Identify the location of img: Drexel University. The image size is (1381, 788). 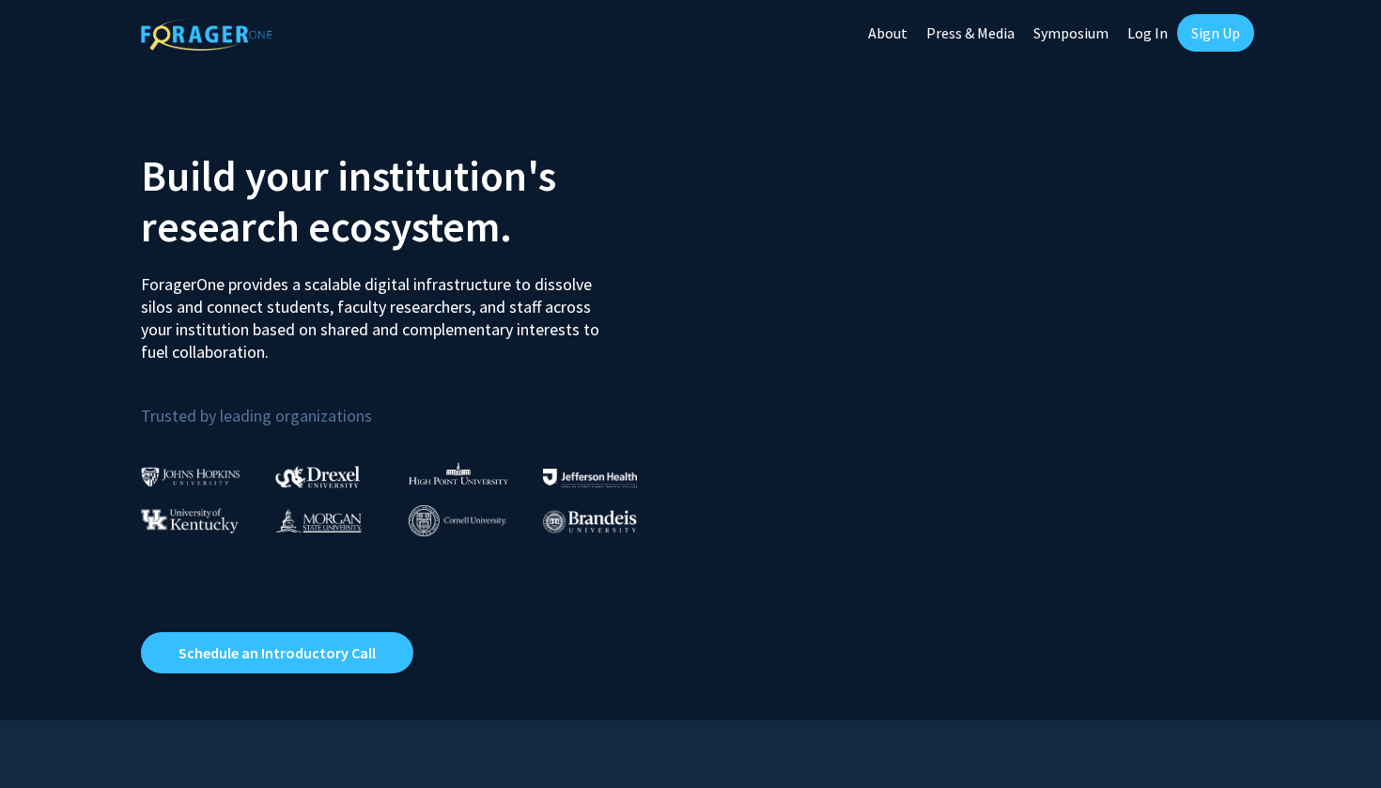
(318, 476).